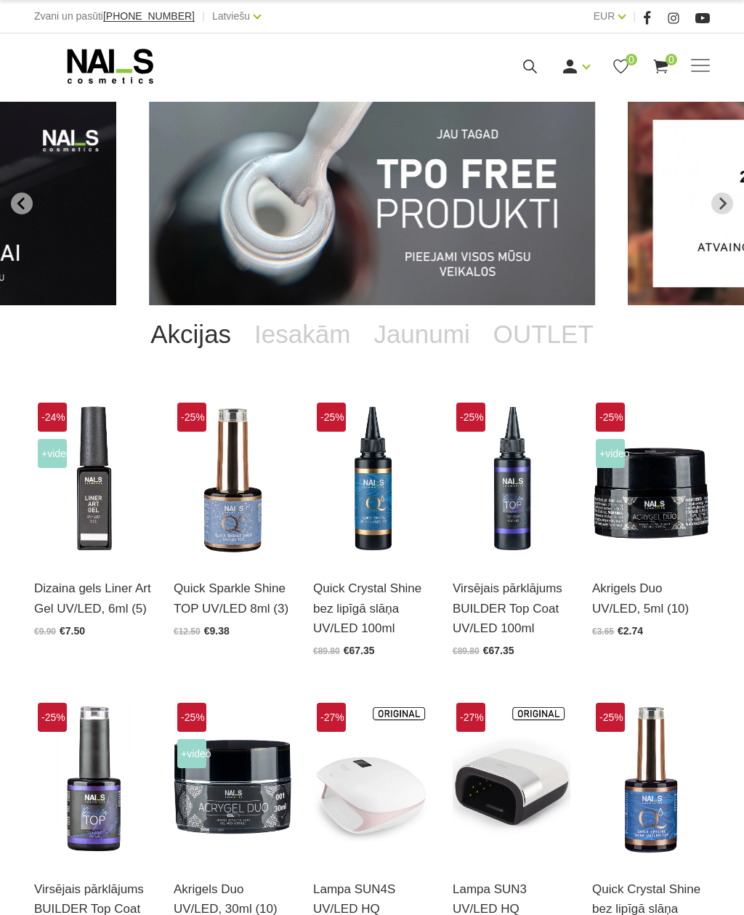 The width and height of the screenshot is (744, 915). What do you see at coordinates (544, 334) in the screenshot?
I see `a: OUTLET` at bounding box center [544, 334].